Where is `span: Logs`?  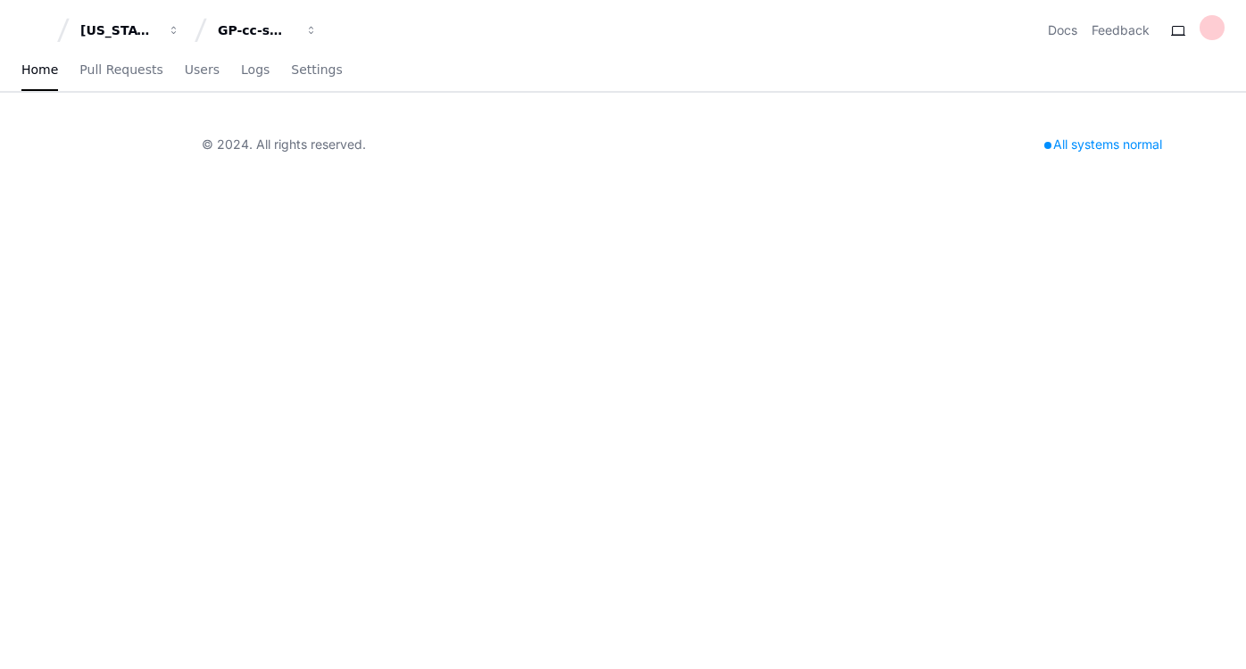
span: Logs is located at coordinates (255, 70).